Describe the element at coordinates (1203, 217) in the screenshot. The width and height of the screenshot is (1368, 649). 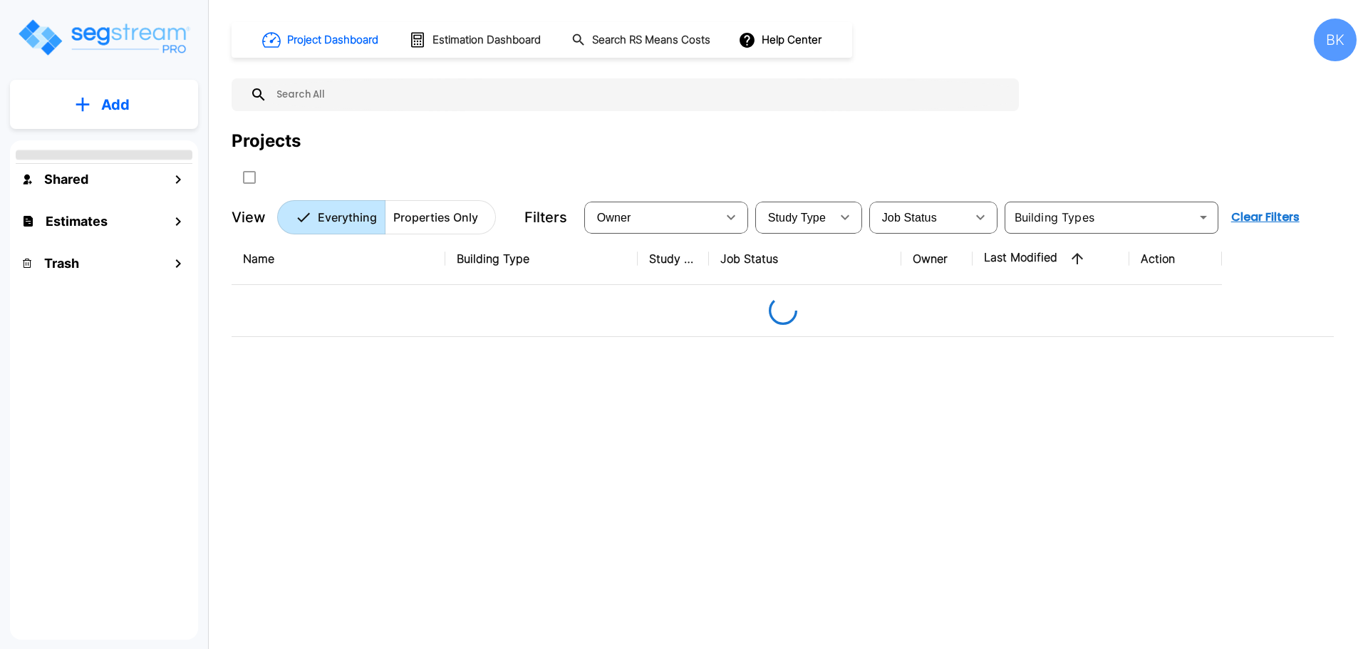
I see `button: Open` at that location.